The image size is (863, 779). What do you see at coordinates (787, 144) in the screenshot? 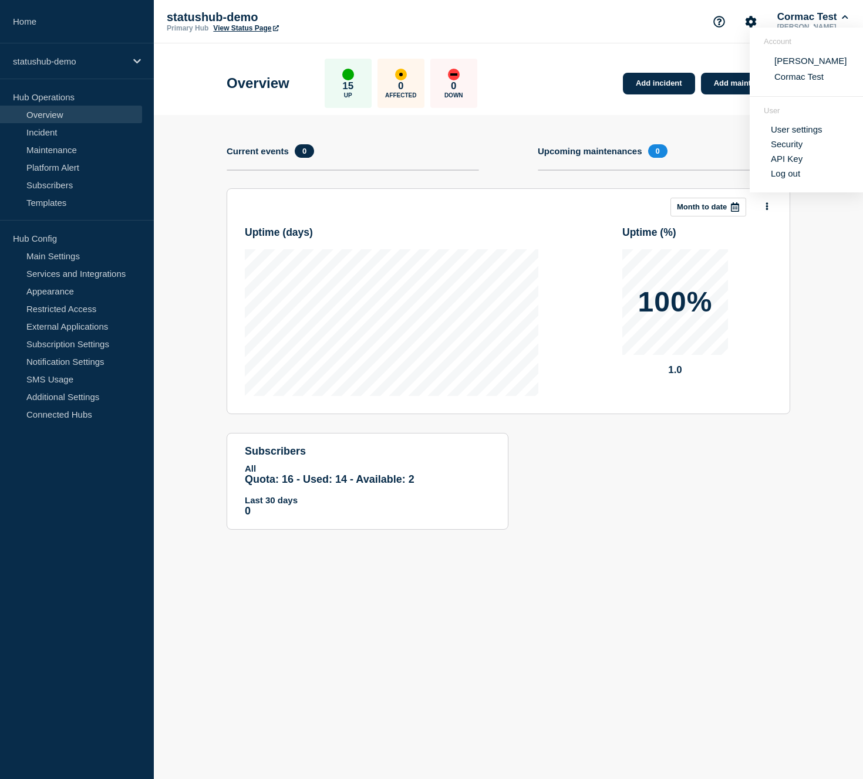
I see `a: Security` at bounding box center [787, 144].